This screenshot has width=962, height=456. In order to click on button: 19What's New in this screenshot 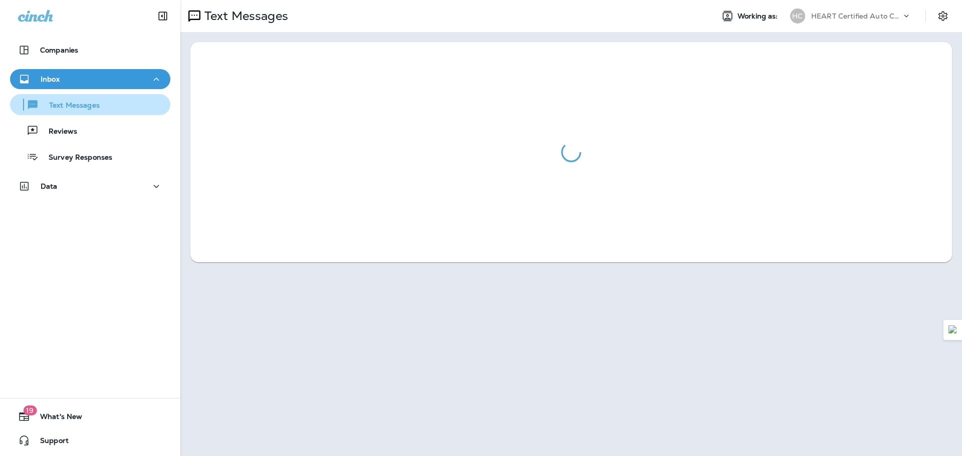, I will do `click(90, 417)`.